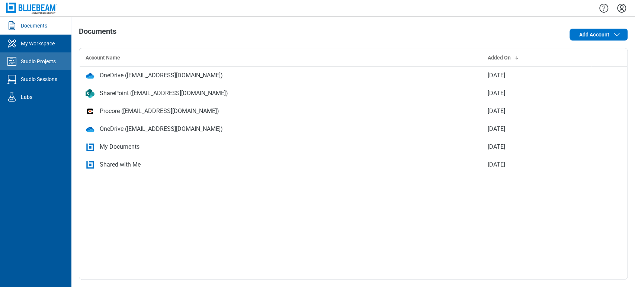 Image resolution: width=635 pixels, height=287 pixels. Describe the element at coordinates (38, 61) in the screenshot. I see `div: Studio Projects` at that location.